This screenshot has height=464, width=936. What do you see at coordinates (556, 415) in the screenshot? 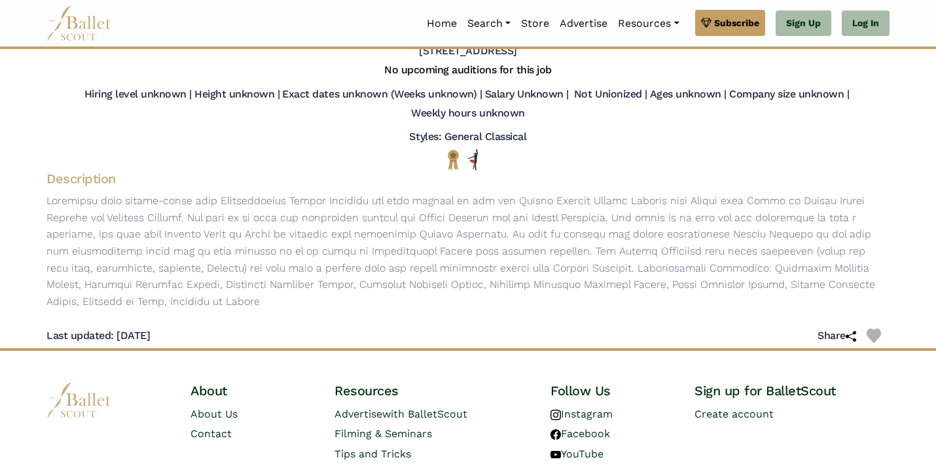
I see `img: instagram logo` at bounding box center [556, 415].